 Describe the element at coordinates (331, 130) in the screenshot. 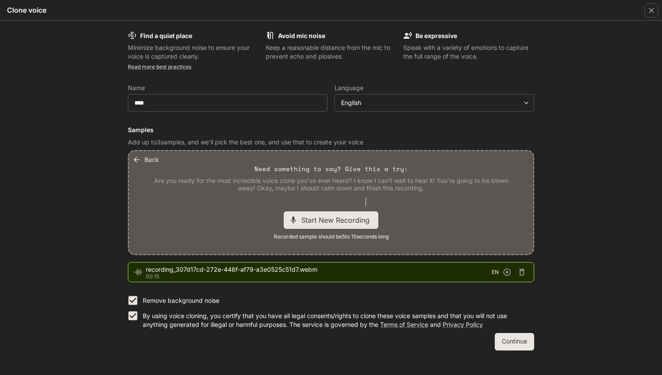

I see `h6: Samples` at that location.